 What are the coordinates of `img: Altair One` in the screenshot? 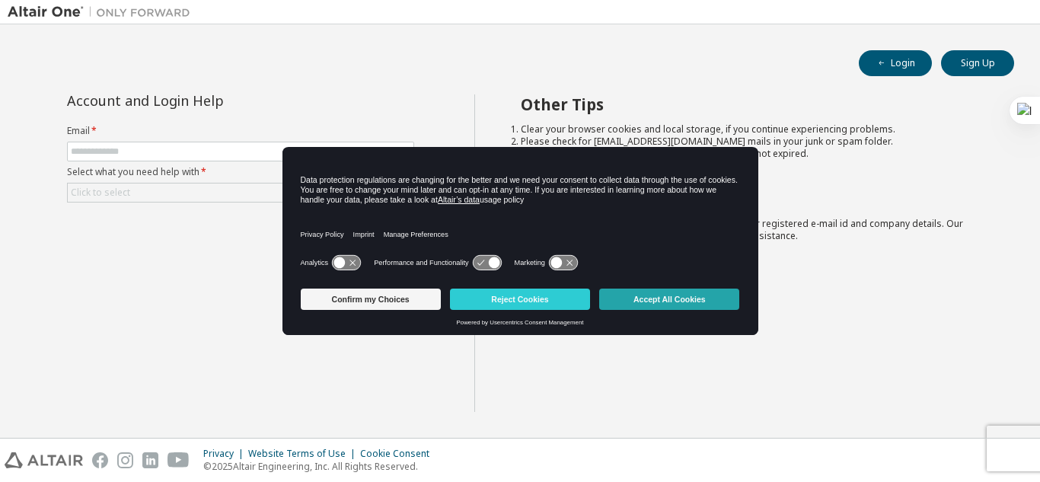 It's located at (103, 12).